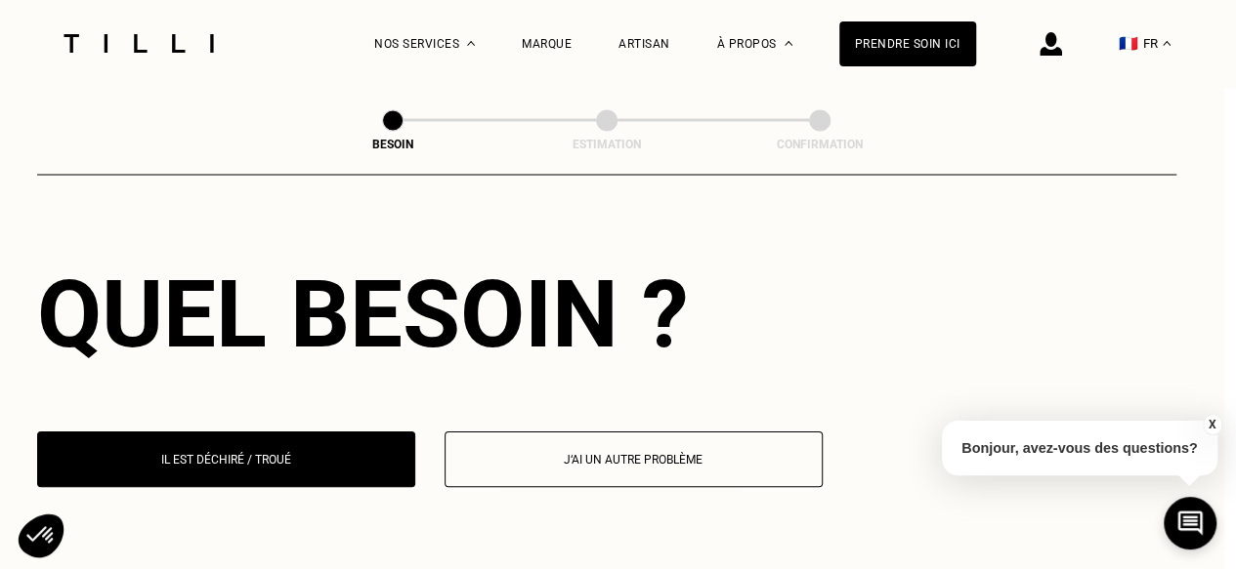 The width and height of the screenshot is (1236, 569). I want to click on div: Besoin, so click(393, 144).